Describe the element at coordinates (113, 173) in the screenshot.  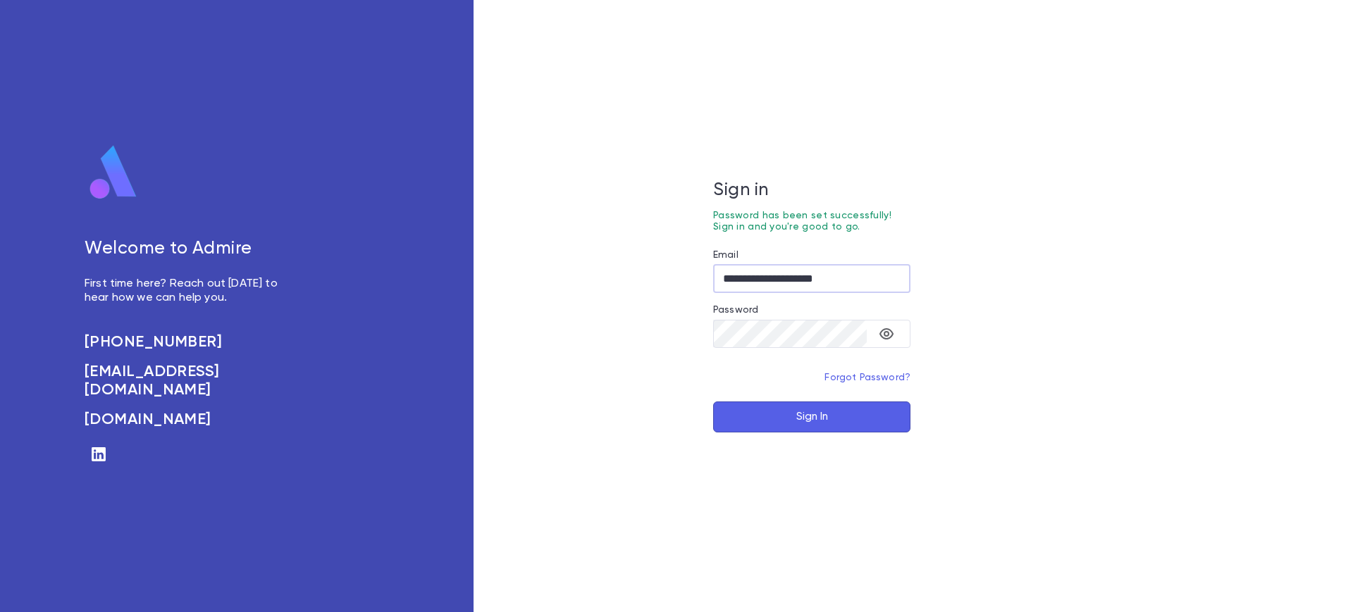
I see `img: logo` at that location.